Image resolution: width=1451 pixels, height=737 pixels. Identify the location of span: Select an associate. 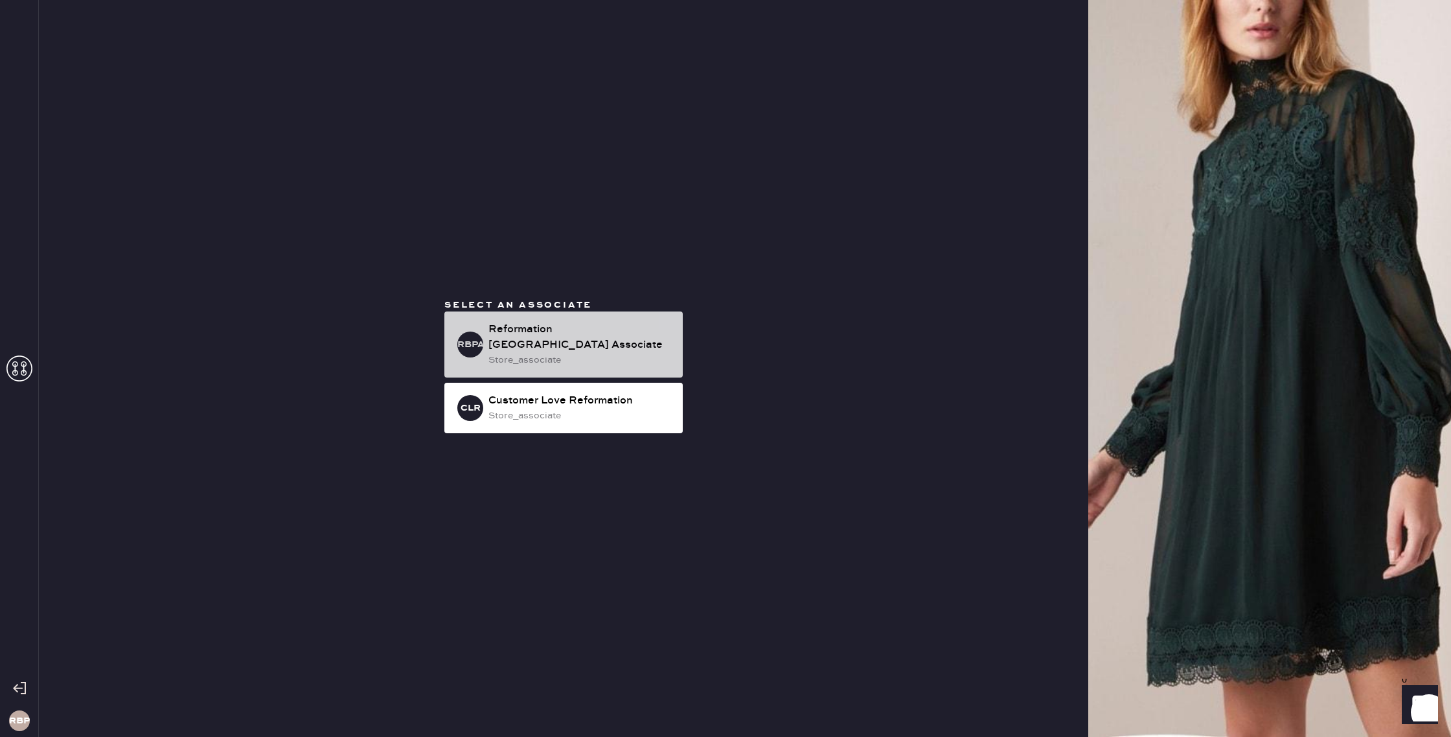
(518, 305).